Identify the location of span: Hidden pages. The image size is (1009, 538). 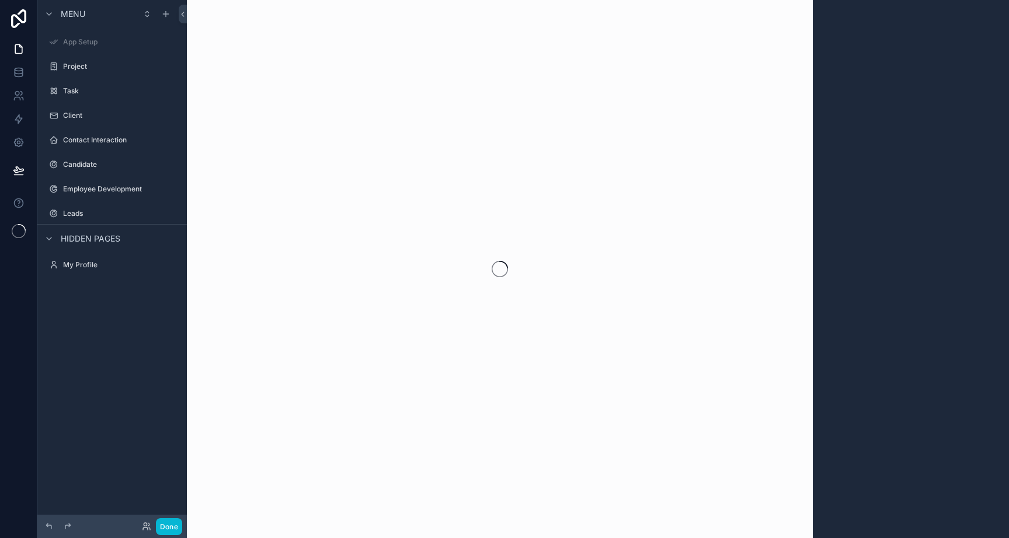
(90, 239).